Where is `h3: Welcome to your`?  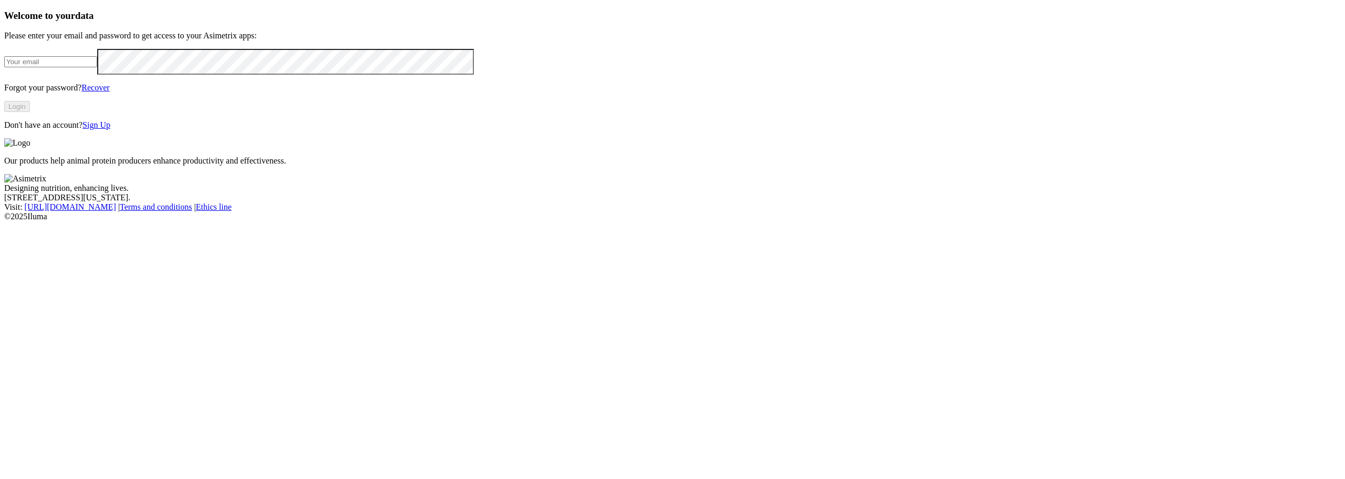
h3: Welcome to your is located at coordinates (672, 16).